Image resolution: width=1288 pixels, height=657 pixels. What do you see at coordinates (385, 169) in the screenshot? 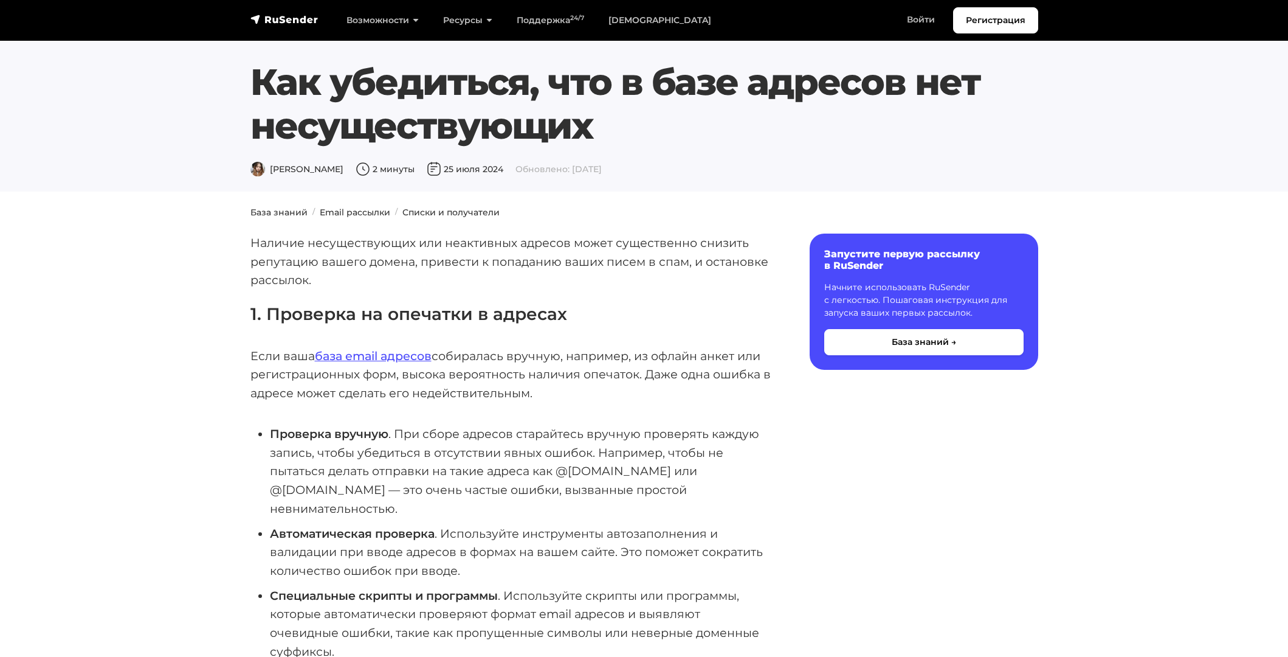
I see `span: 2 минуты` at bounding box center [385, 169].